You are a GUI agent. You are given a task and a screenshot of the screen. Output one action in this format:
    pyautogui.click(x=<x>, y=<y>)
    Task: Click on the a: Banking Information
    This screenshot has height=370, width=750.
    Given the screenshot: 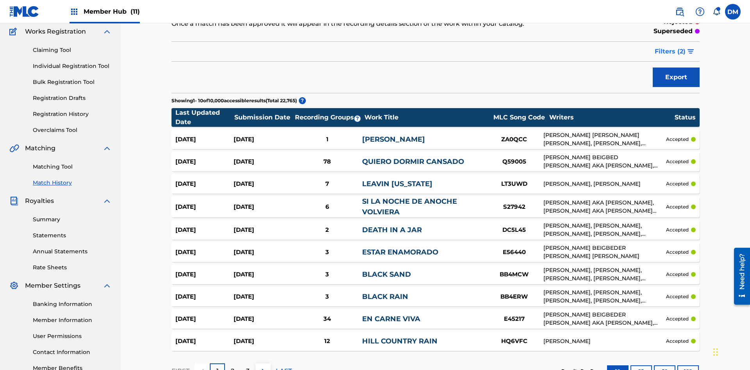 What is the action you would take?
    pyautogui.click(x=72, y=304)
    